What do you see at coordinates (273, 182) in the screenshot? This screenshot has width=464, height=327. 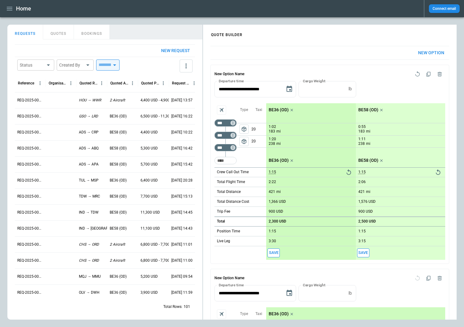 I see `p: 2:22` at bounding box center [273, 182].